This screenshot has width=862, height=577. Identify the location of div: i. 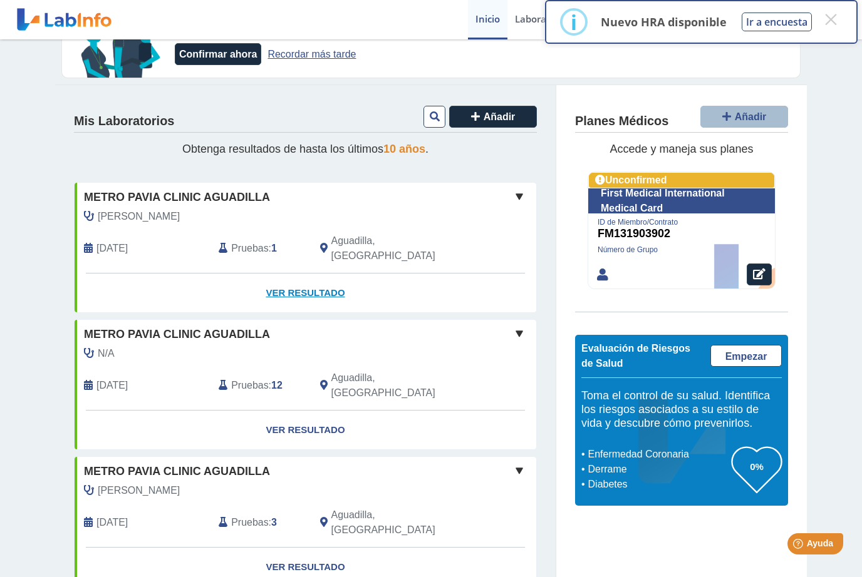
(574, 22).